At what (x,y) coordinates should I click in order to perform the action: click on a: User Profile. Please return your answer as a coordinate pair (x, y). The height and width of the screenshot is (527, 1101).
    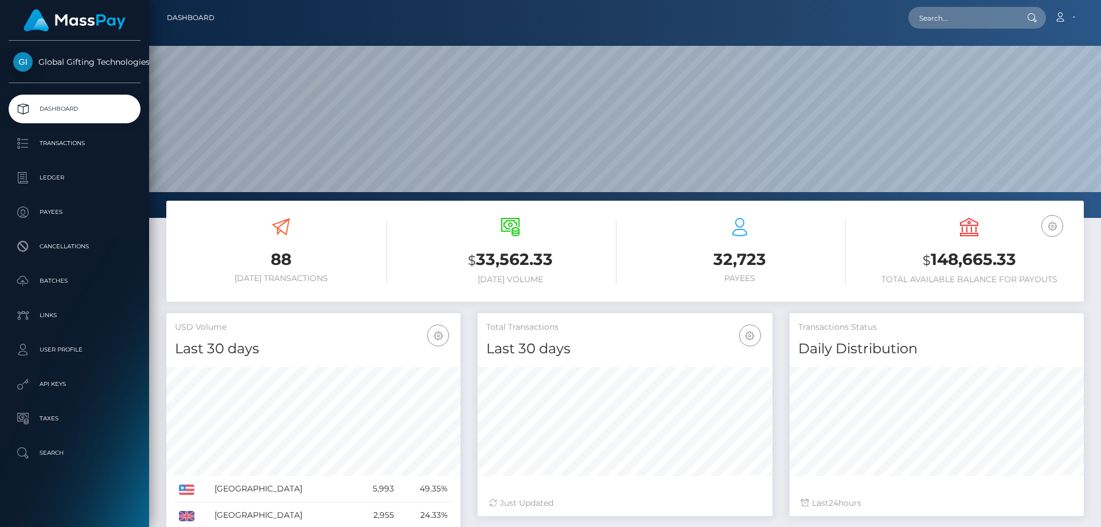
    Looking at the image, I should click on (75, 350).